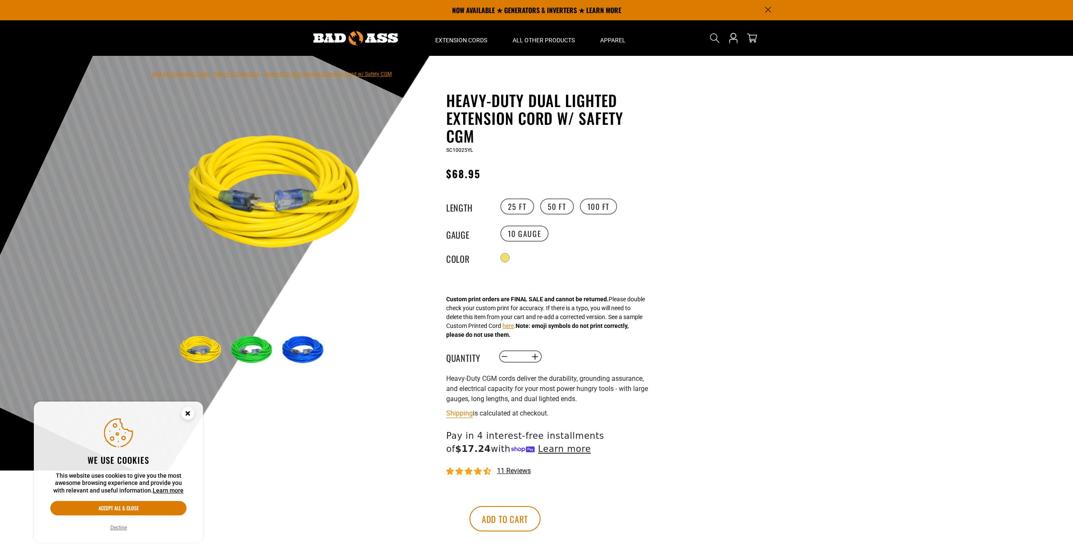 The width and height of the screenshot is (1073, 556). What do you see at coordinates (459, 413) in the screenshot?
I see `a: Shipping` at bounding box center [459, 413].